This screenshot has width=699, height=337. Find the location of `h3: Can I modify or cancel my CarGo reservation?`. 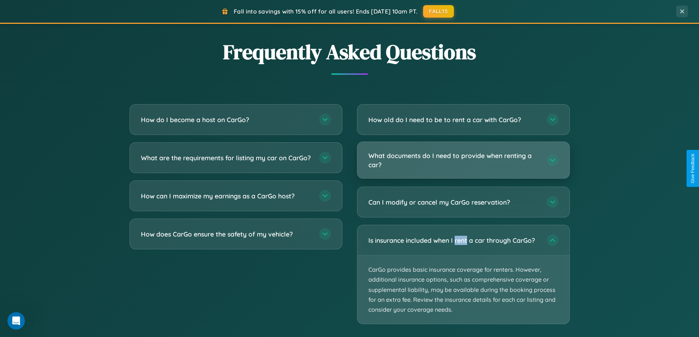

h3: Can I modify or cancel my CarGo reservation? is located at coordinates (454, 202).